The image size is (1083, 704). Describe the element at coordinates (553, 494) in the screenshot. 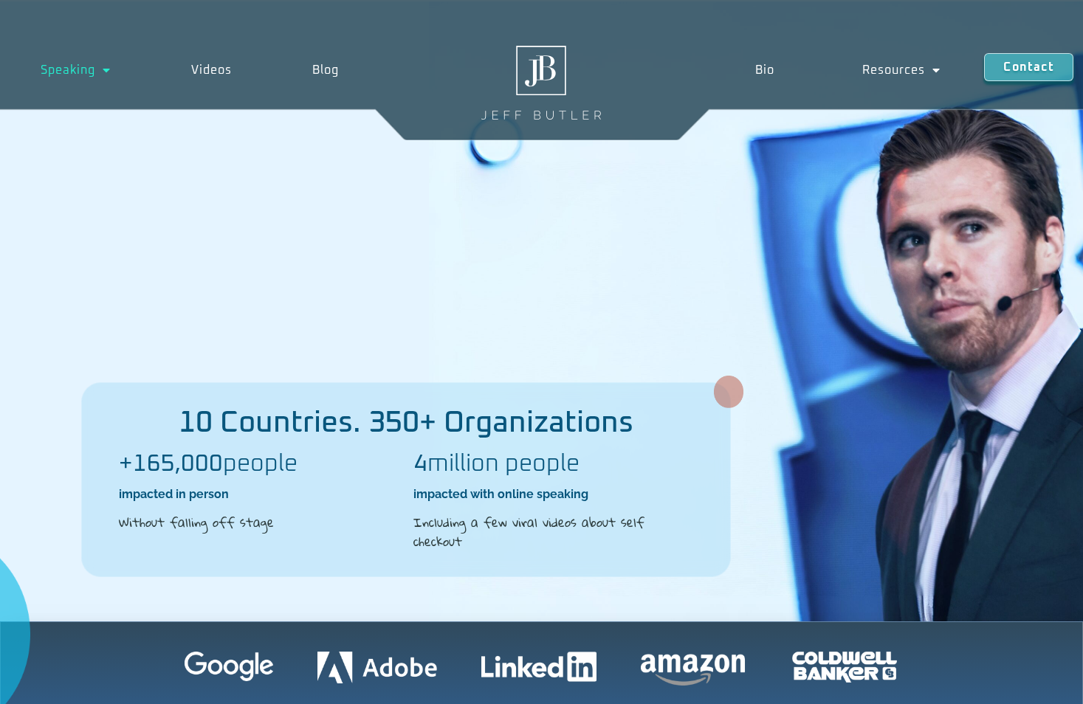

I see `h2: impacted with online speaking` at that location.